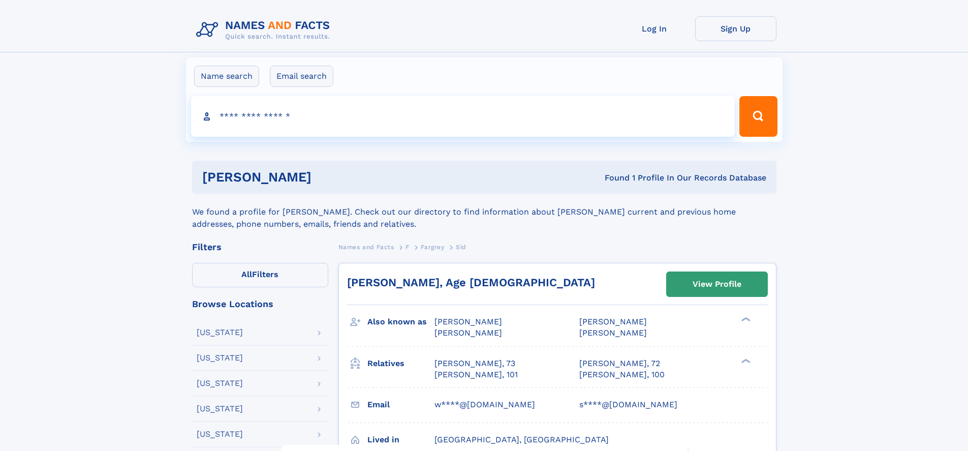  I want to click on a: F, so click(408, 246).